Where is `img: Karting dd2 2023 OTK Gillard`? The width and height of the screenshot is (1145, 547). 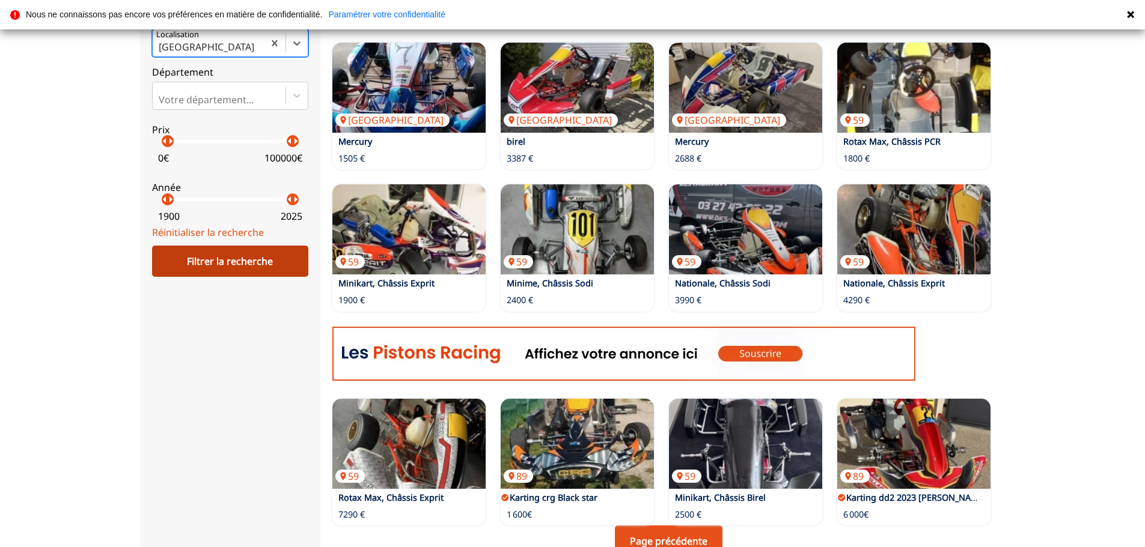 img: Karting dd2 2023 OTK Gillard is located at coordinates (913, 444).